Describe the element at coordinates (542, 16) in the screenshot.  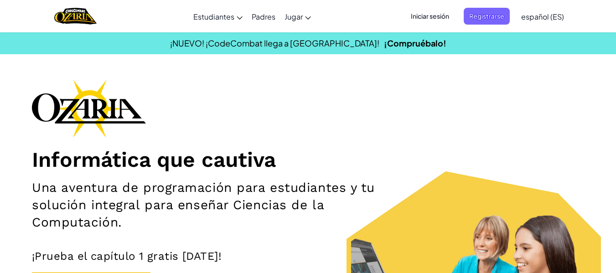
I see `span: español (ES)` at that location.